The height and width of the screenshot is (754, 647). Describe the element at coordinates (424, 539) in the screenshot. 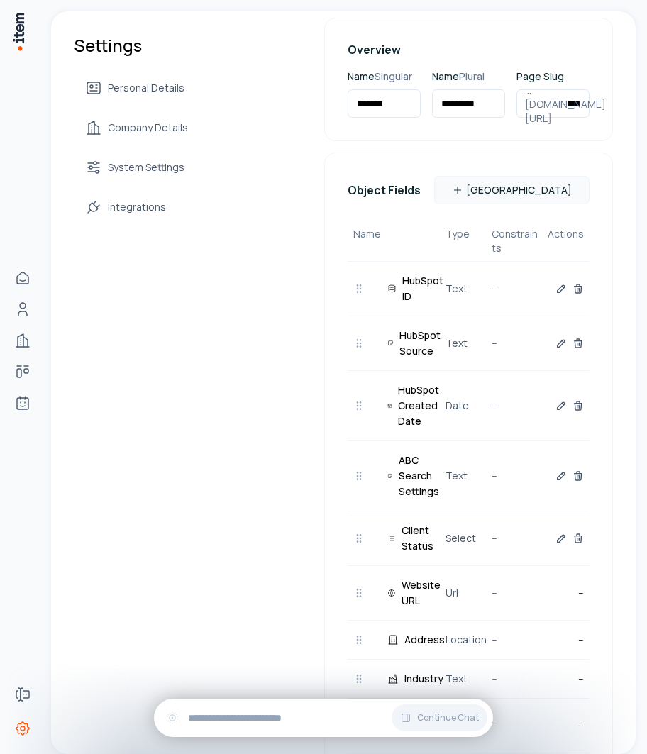

I see `p: Client Status` at that location.